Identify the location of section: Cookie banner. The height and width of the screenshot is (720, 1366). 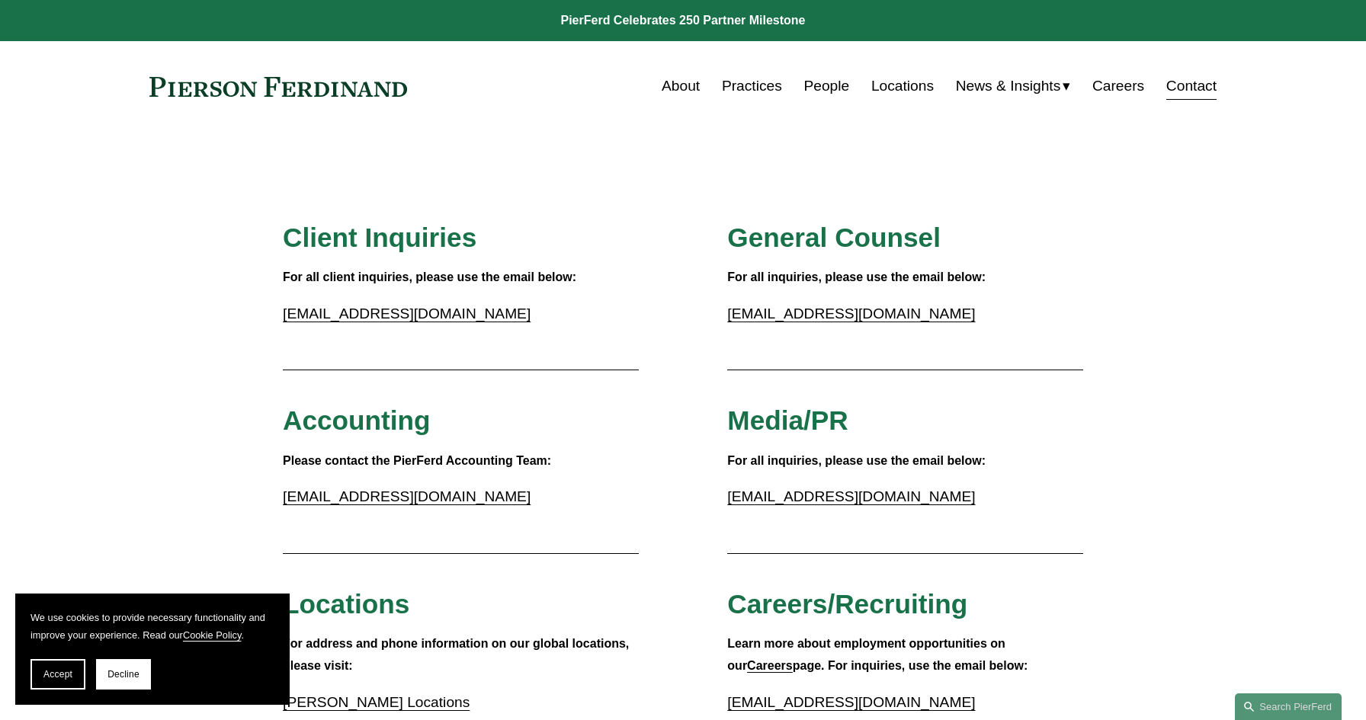
(152, 650).